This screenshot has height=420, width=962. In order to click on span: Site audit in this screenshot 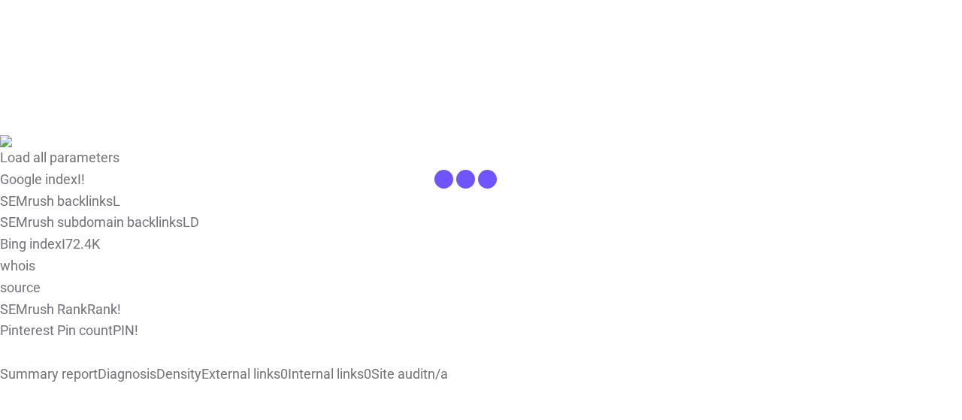, I will do `click(399, 373)`.